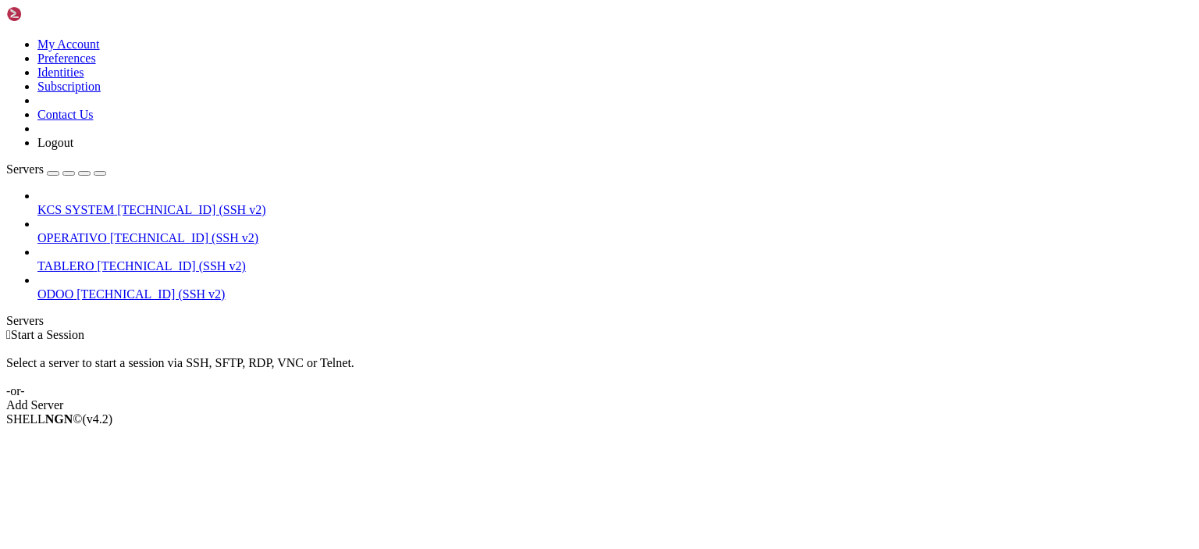 The image size is (1199, 549). What do you see at coordinates (66, 58) in the screenshot?
I see `a: Preferences` at bounding box center [66, 58].